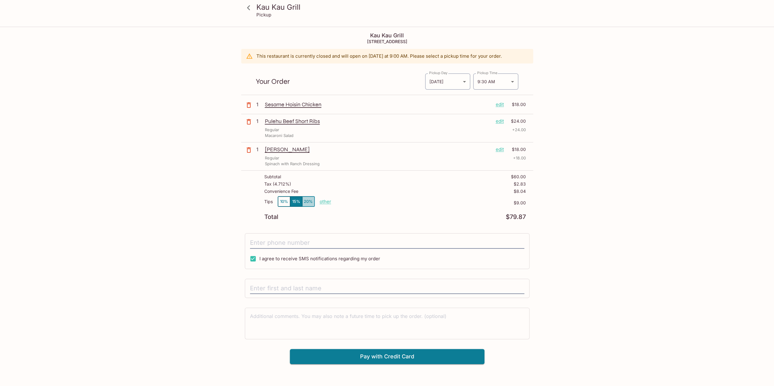 The image size is (774, 386). I want to click on h3: Kau Kau Grill, so click(392, 7).